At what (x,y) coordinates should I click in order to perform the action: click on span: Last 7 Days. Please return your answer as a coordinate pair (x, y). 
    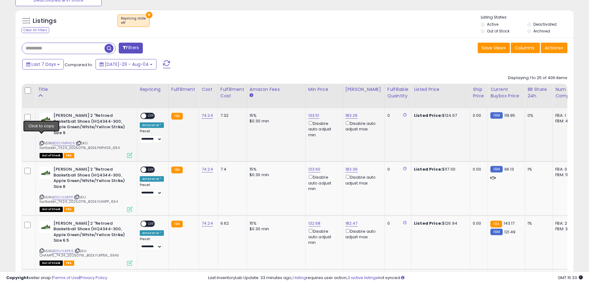
    Looking at the image, I should click on (44, 64).